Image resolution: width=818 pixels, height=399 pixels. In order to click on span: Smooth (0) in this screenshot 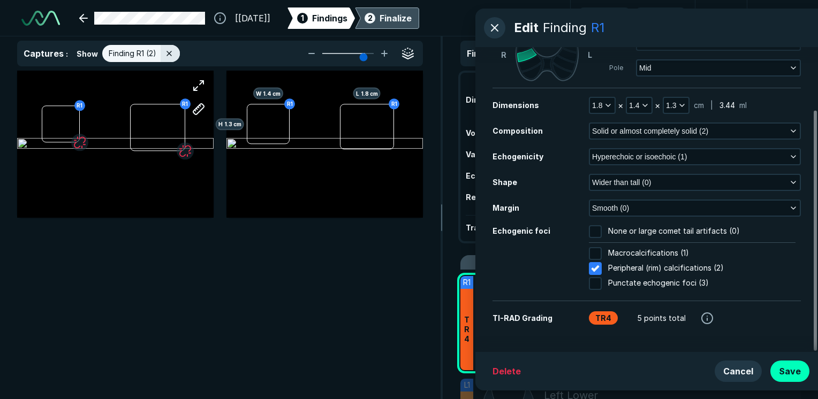, I will do `click(610, 208)`.